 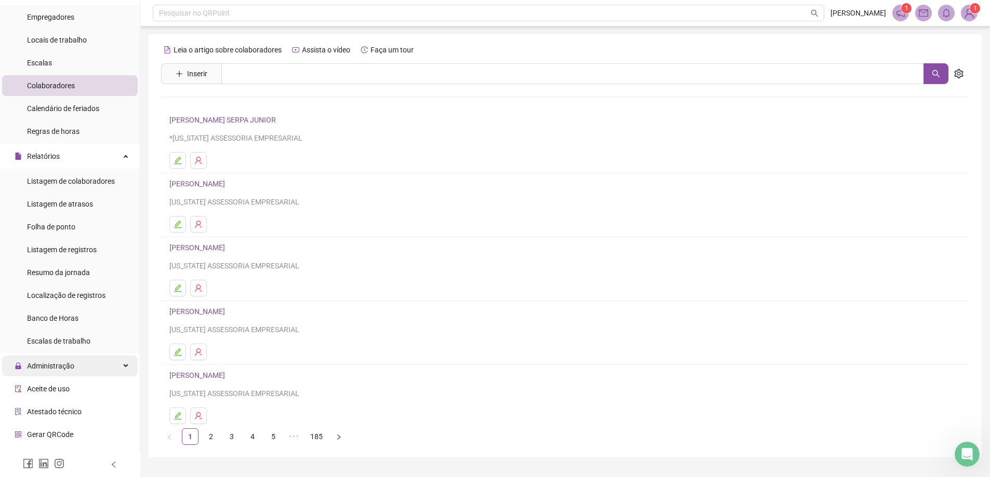 What do you see at coordinates (252, 437) in the screenshot?
I see `li: 4` at bounding box center [252, 437].